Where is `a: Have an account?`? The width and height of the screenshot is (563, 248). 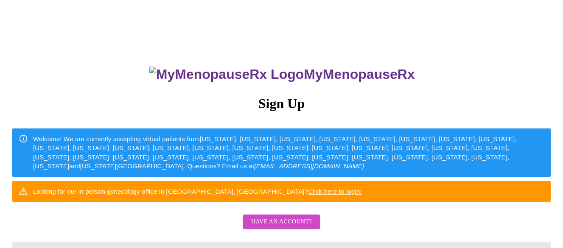 a: Have an account? is located at coordinates (281, 227).